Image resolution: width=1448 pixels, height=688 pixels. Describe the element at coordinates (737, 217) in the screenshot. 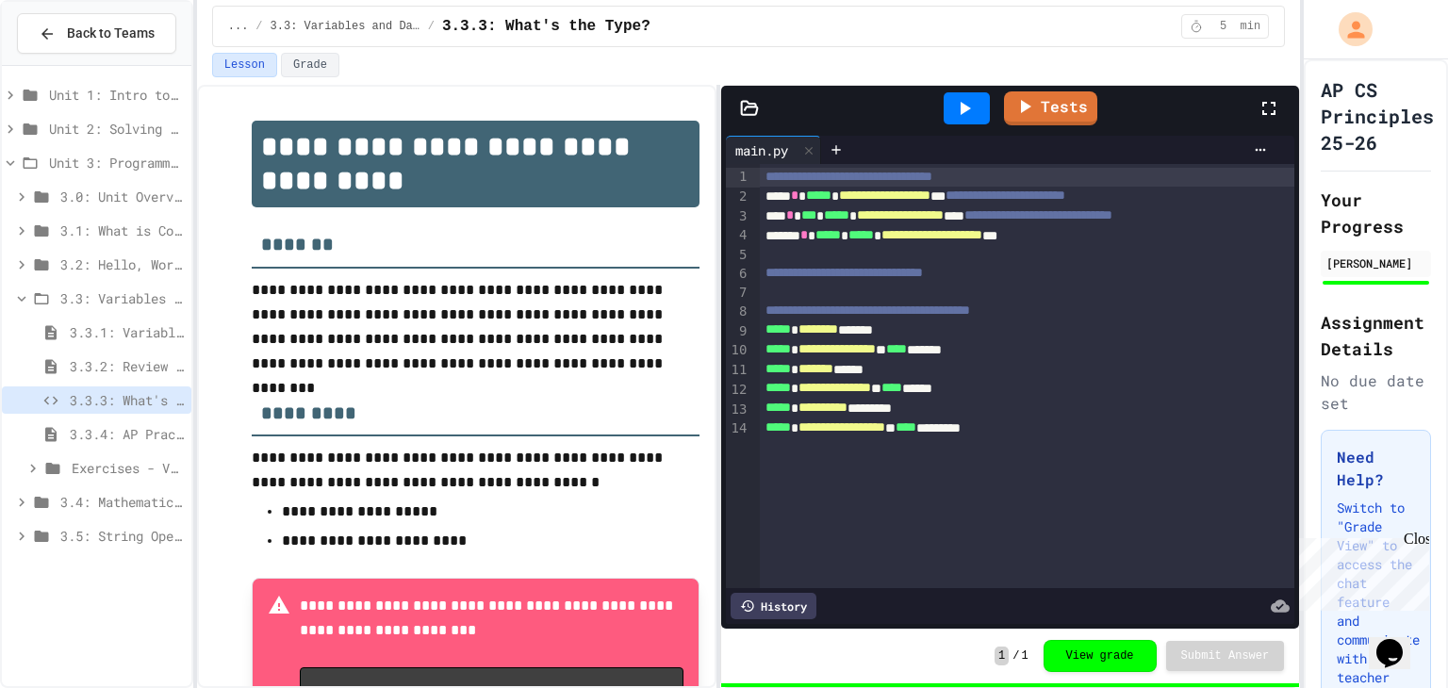

I see `div: 3` at that location.